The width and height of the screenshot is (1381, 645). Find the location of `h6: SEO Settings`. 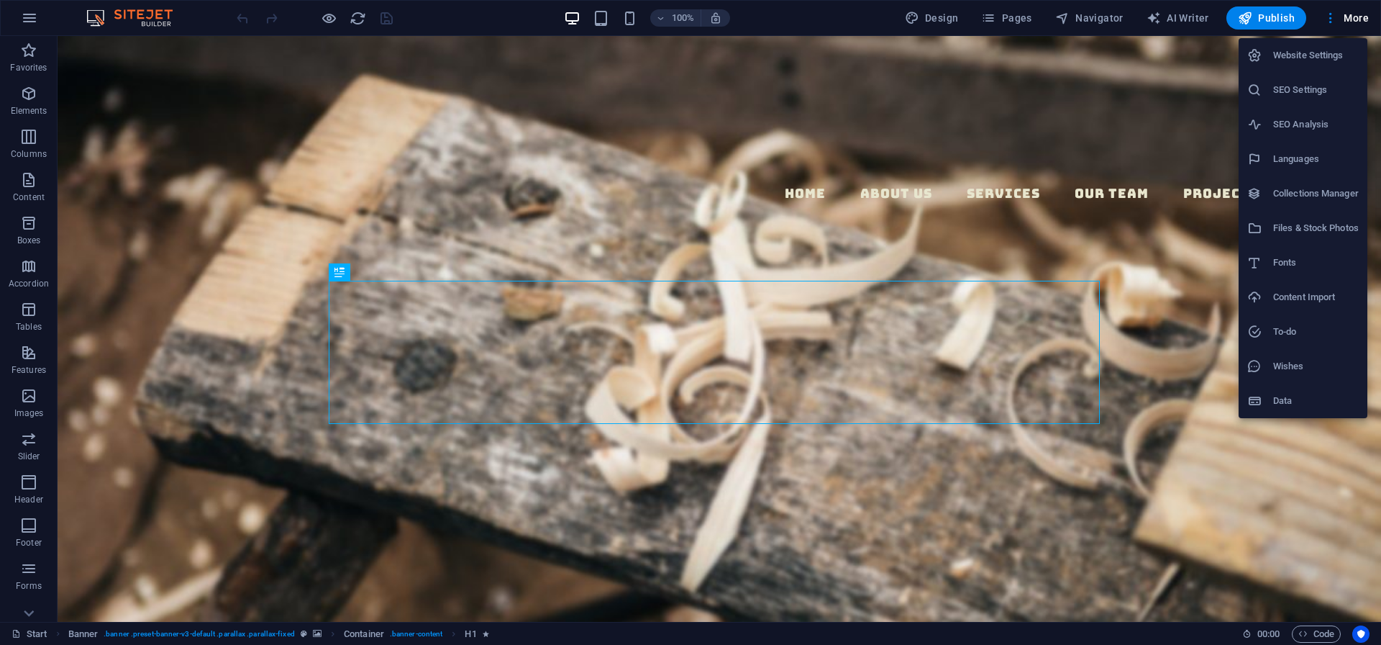

h6: SEO Settings is located at coordinates (1316, 90).